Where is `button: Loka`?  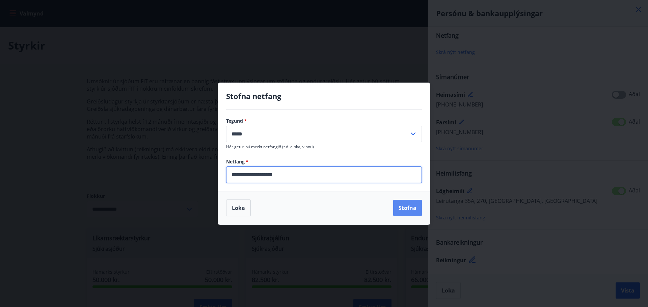 button: Loka is located at coordinates (238, 208).